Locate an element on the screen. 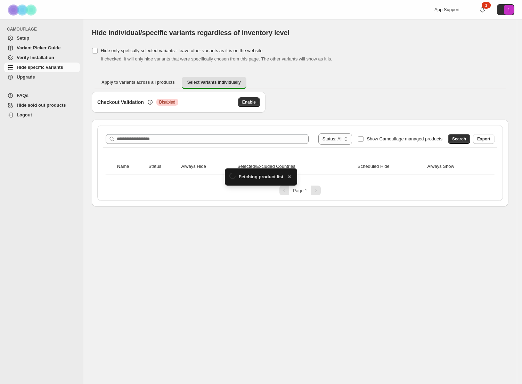 The width and height of the screenshot is (522, 384). h3: Checkout Validation is located at coordinates (120, 102).